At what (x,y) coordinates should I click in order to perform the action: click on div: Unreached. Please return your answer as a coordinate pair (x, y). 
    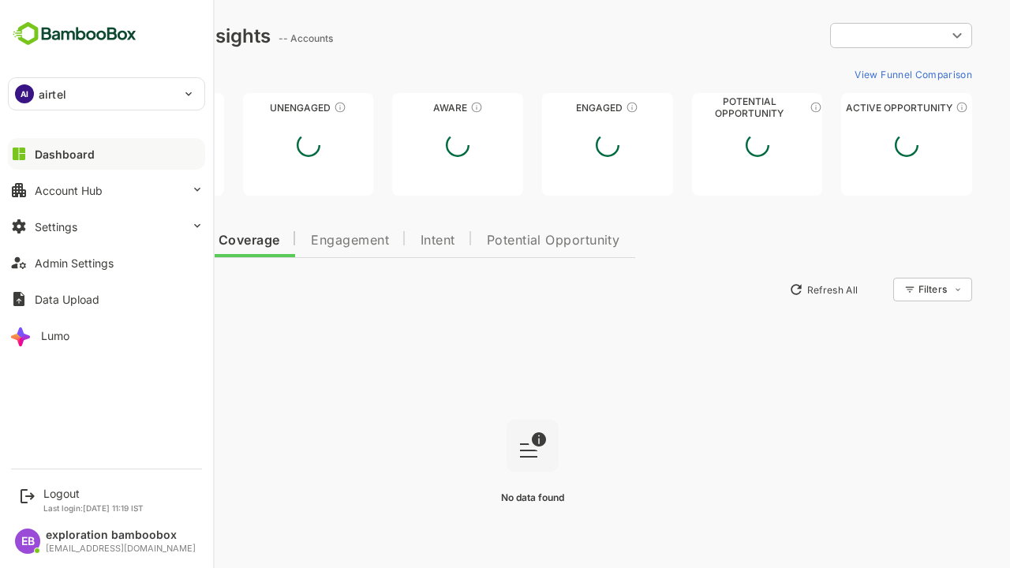
    Looking at the image, I should click on (103, 107).